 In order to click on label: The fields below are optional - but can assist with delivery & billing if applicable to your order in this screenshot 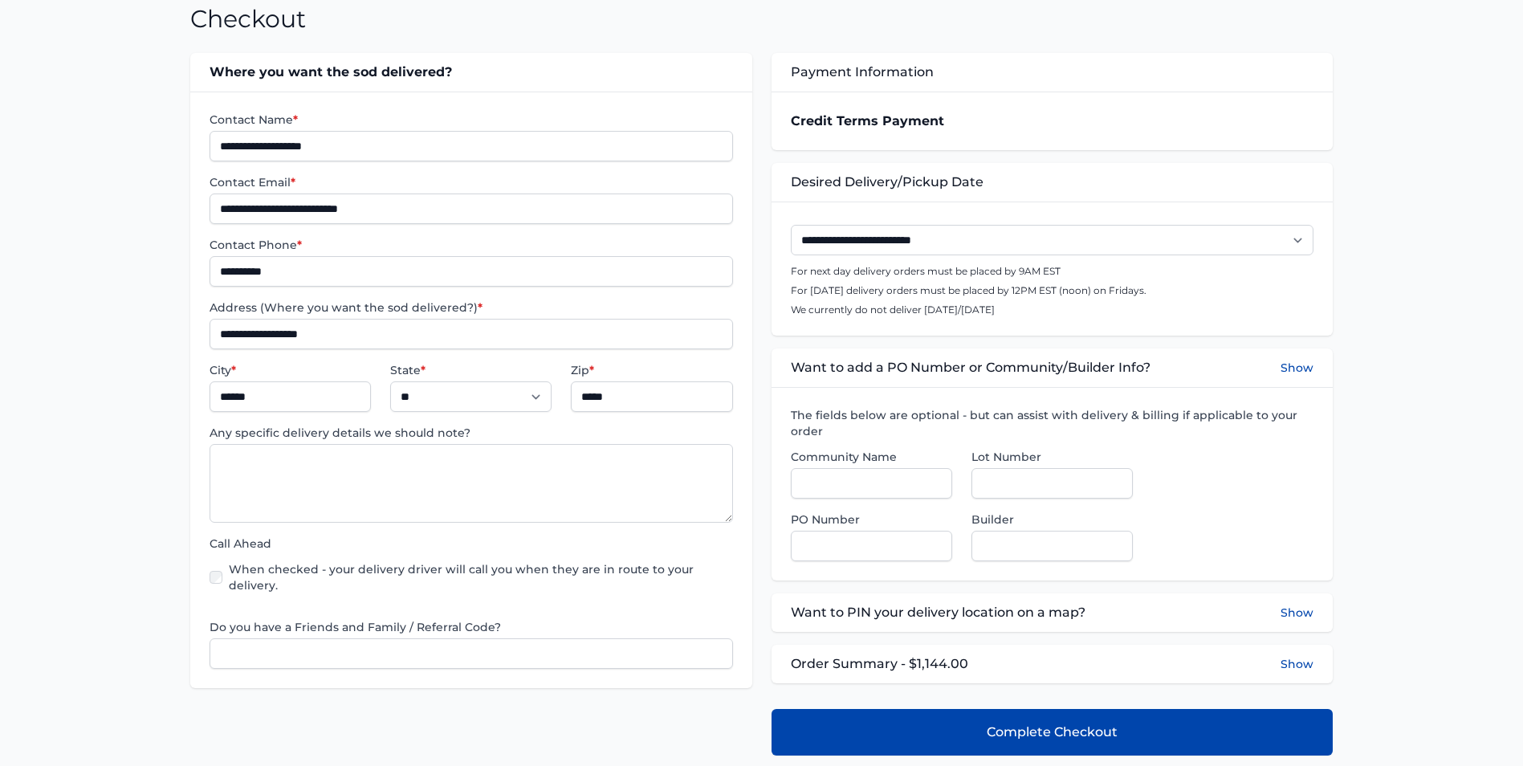, I will do `click(1052, 423)`.